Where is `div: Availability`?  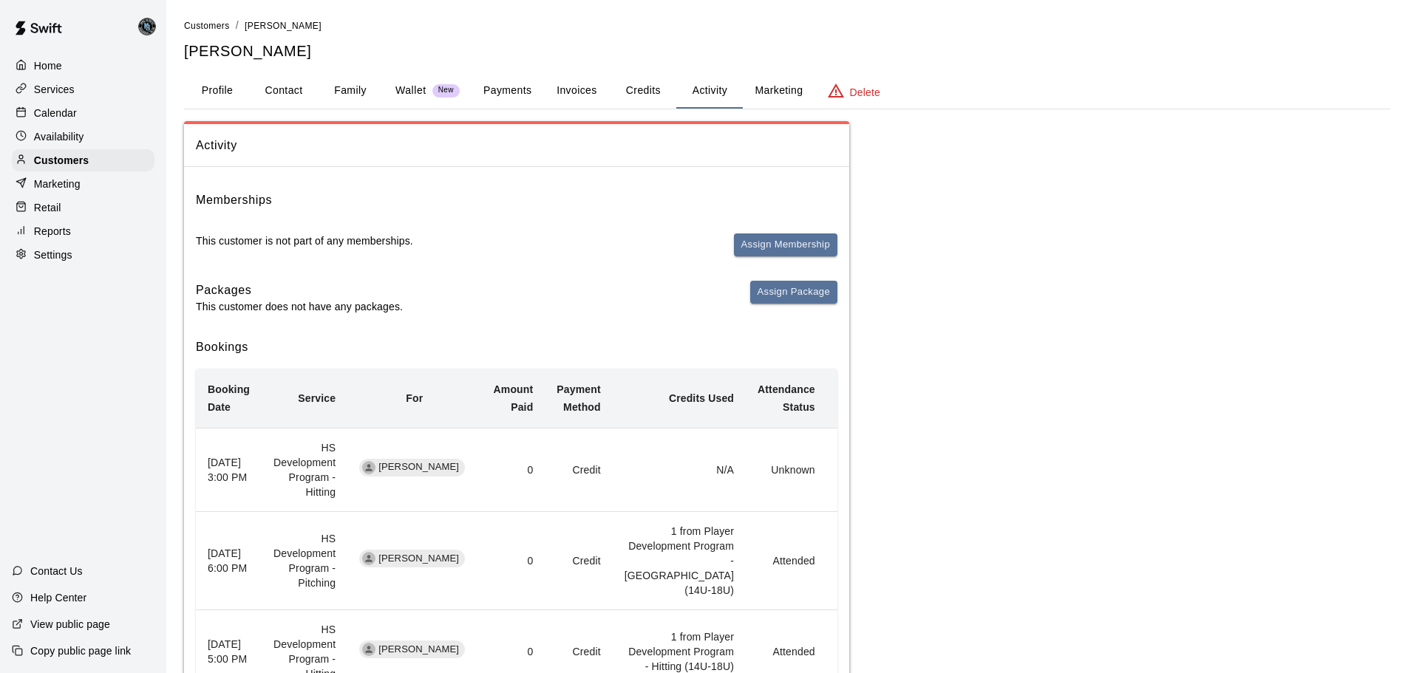 div: Availability is located at coordinates (83, 137).